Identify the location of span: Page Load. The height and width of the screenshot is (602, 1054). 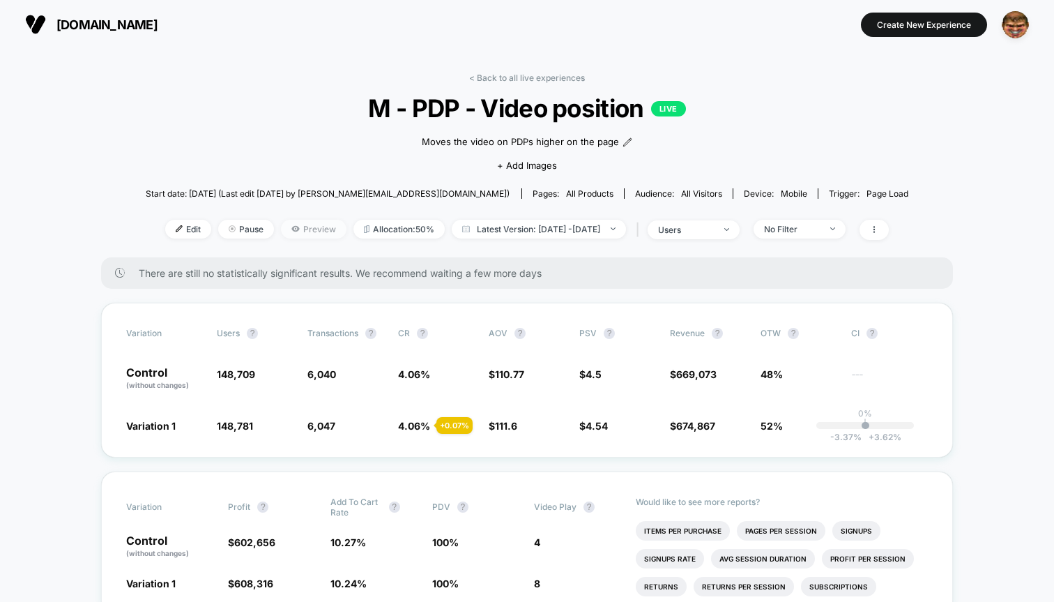
(888, 193).